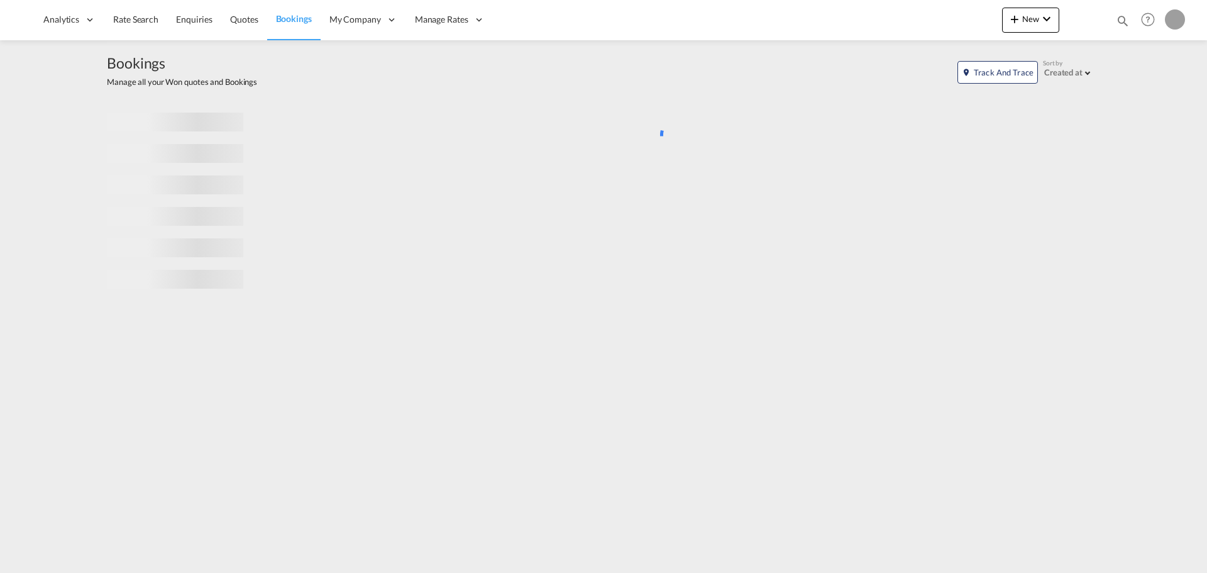 Image resolution: width=1207 pixels, height=573 pixels. Describe the element at coordinates (1063, 72) in the screenshot. I see `div: Created at` at that location.